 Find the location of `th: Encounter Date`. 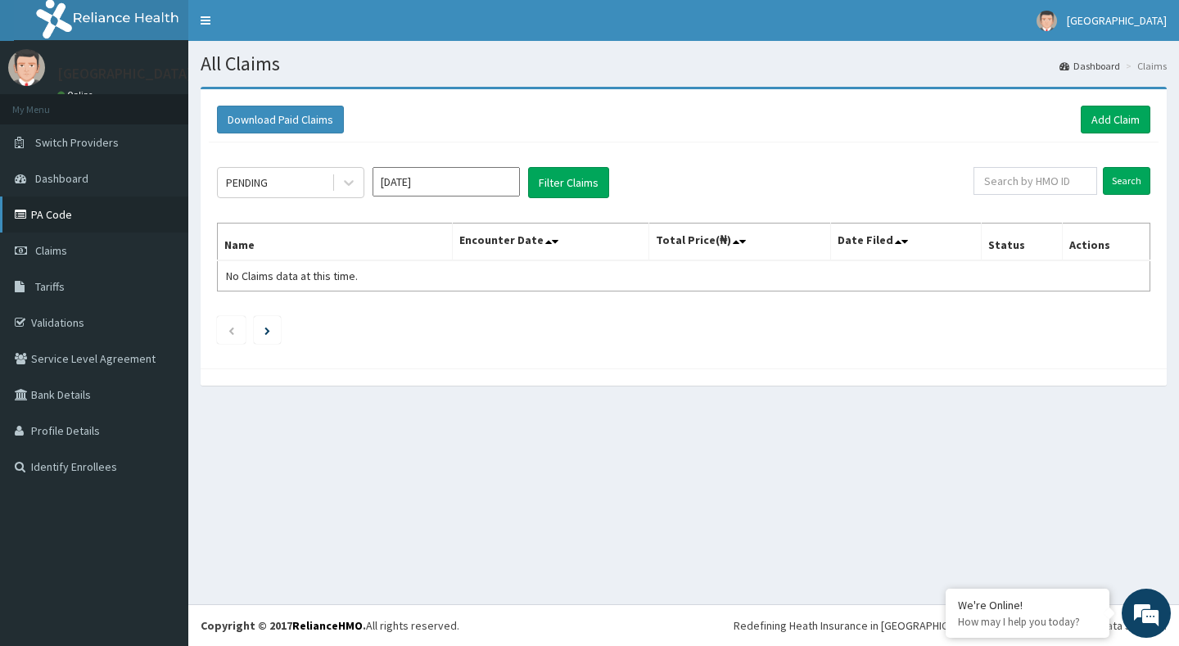

th: Encounter Date is located at coordinates (550, 242).